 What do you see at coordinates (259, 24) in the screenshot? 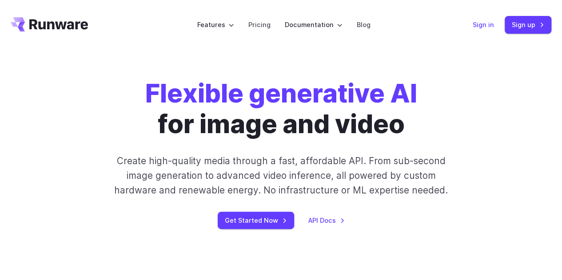
I see `a: Pricing` at bounding box center [259, 24].